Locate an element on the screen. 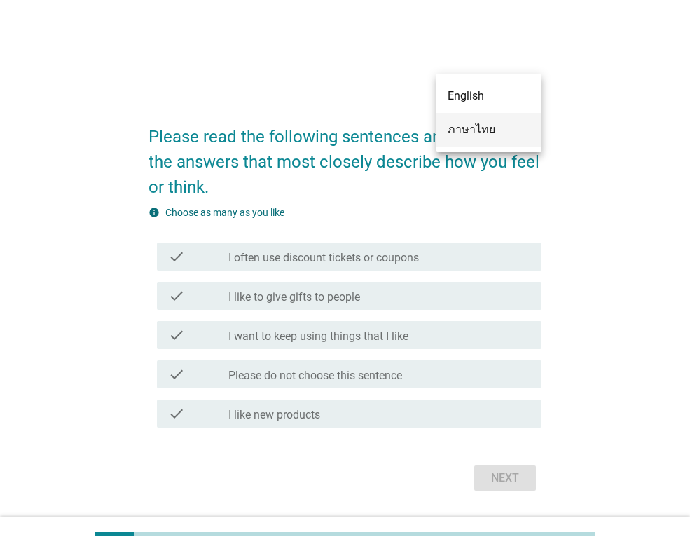  i: info is located at coordinates (154, 212).